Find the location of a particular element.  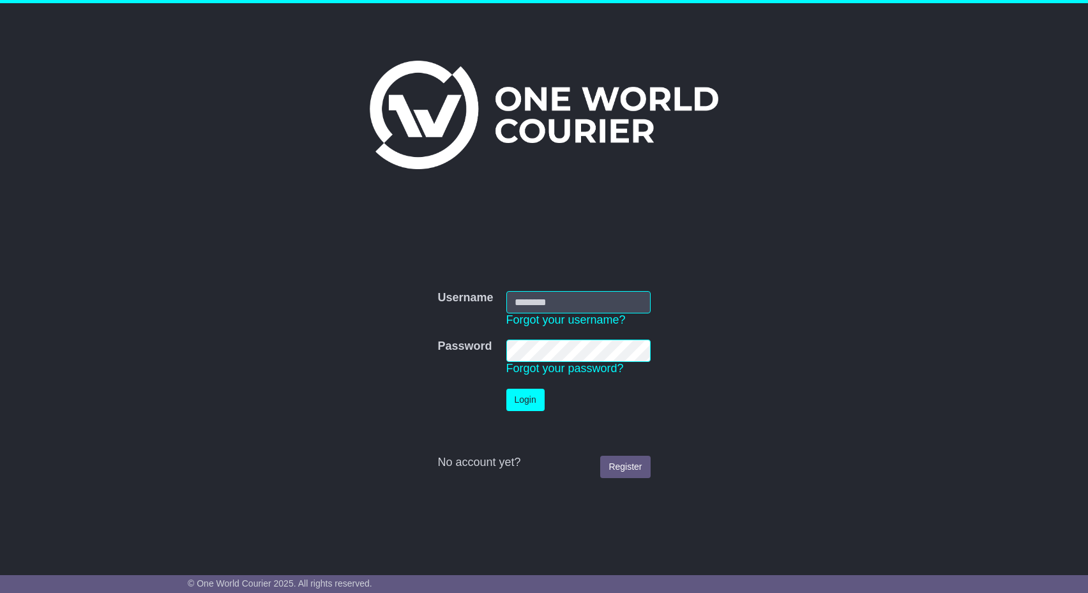

label: Password is located at coordinates (464, 347).